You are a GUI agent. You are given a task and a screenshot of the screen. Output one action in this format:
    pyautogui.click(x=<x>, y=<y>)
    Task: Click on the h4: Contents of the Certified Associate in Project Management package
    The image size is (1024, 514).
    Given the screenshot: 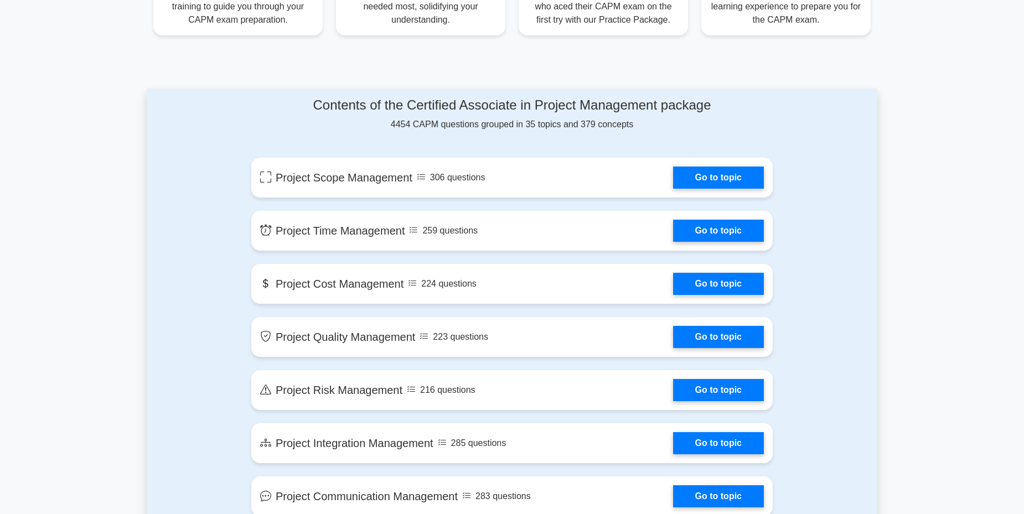 What is the action you would take?
    pyautogui.click(x=512, y=105)
    